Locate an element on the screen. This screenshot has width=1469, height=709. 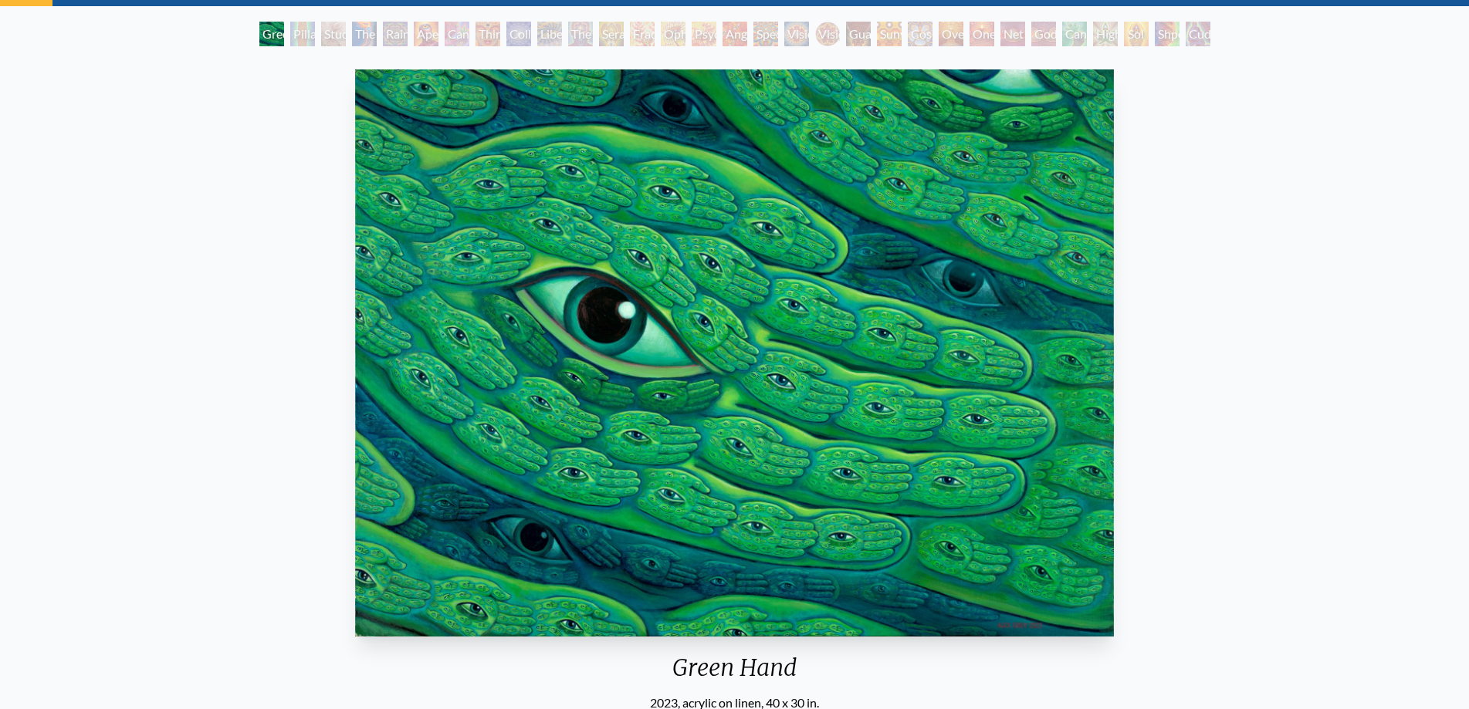
div: Net of Being is located at coordinates (1013, 34).